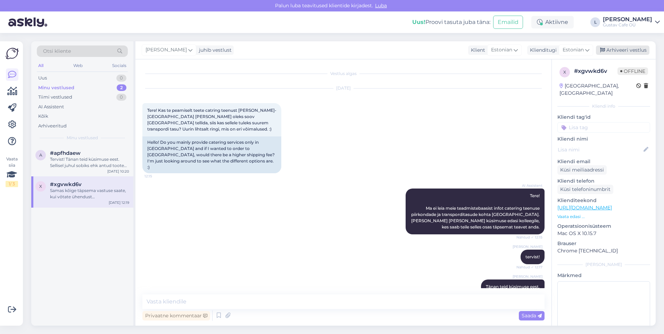  What do you see at coordinates (582, 170) in the screenshot?
I see `div: Küsi meiliaadressi` at bounding box center [582, 170].